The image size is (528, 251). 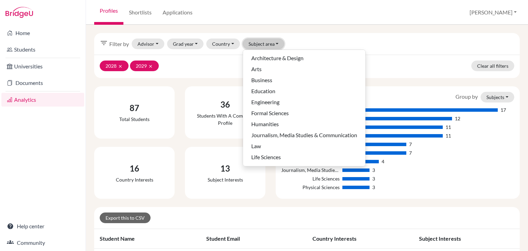 I want to click on button: Education, so click(x=304, y=91).